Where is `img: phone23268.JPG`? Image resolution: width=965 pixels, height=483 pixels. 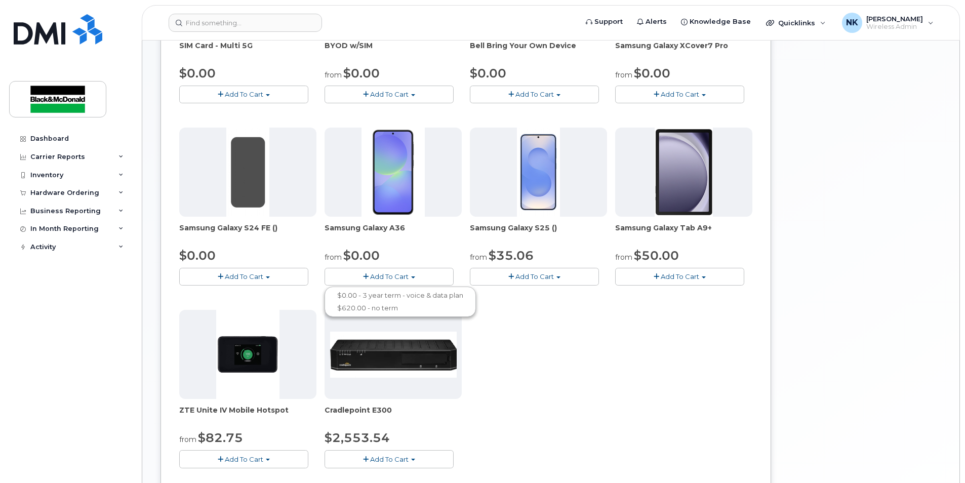
img: phone23268.JPG is located at coordinates (248, 354).